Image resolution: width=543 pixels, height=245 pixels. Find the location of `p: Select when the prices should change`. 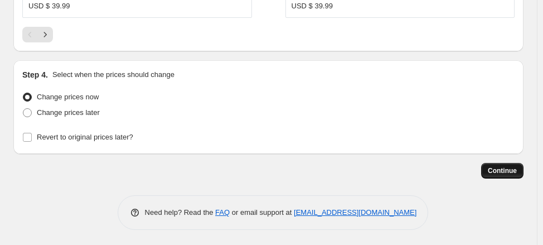

p: Select when the prices should change is located at coordinates (113, 75).